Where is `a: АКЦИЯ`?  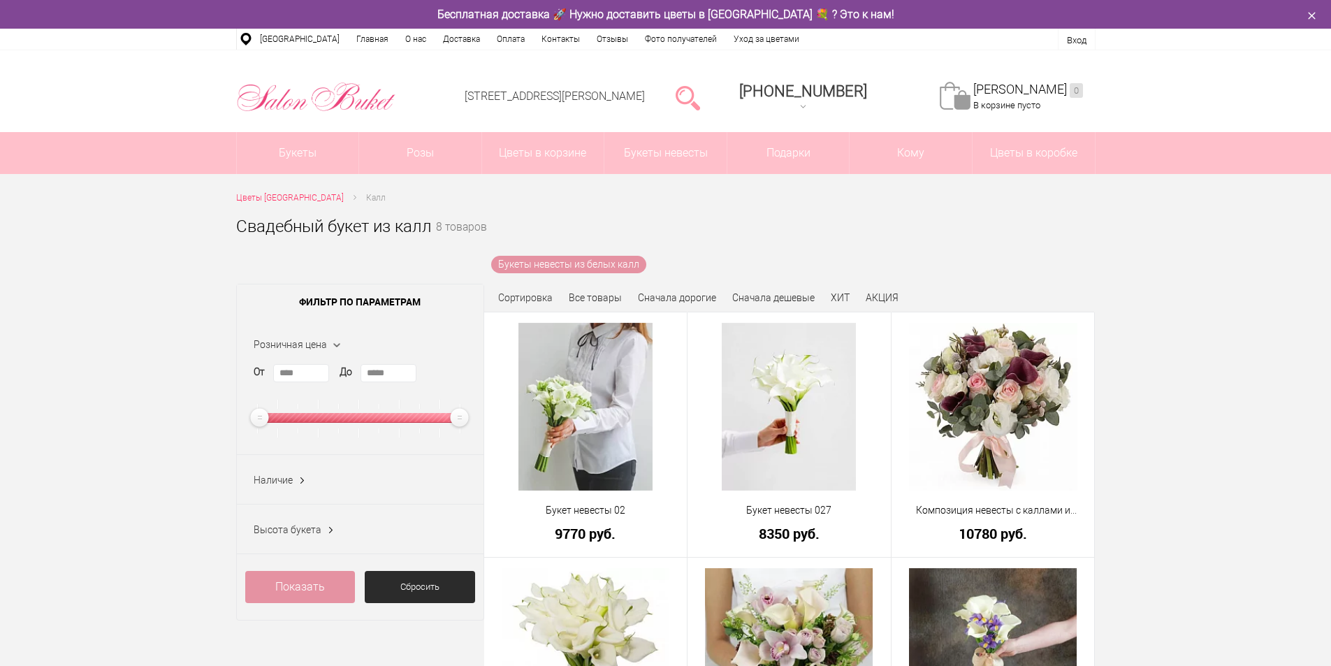 a: АКЦИЯ is located at coordinates (882, 298).